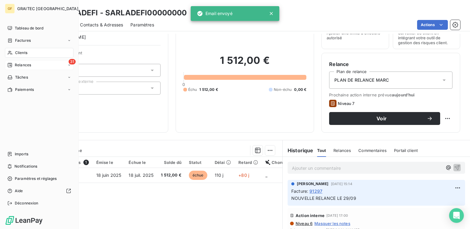 This screenshot has height=229, width=470. Describe the element at coordinates (215, 14) in the screenshot. I see `div: Email envoyé` at that location.